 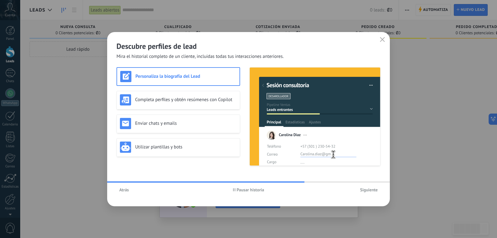 What do you see at coordinates (186, 123) in the screenshot?
I see `h3: Enviar chats y emails` at bounding box center [186, 123].